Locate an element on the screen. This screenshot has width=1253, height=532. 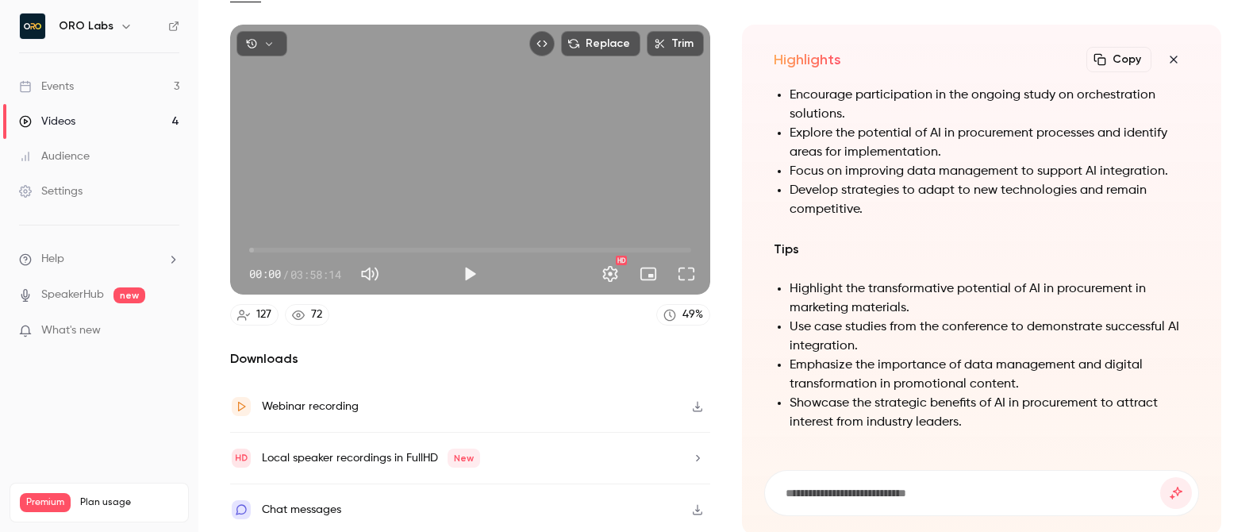
button: Play is located at coordinates (470, 274).